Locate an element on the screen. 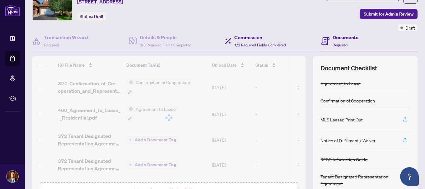 Image resolution: width=425 pixels, height=189 pixels. div: MLS Leased Print Out is located at coordinates (342, 119).